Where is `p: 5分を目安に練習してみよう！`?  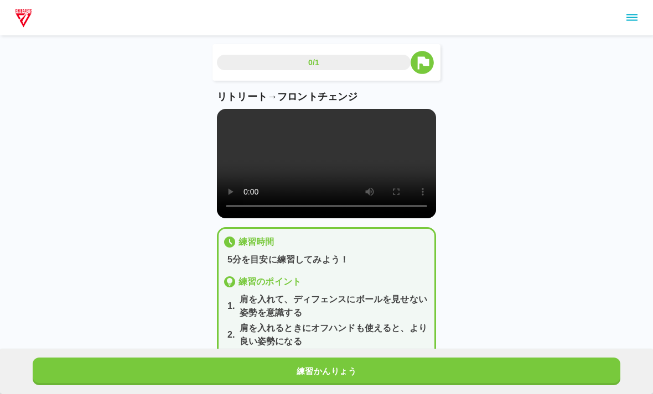
p: 5分を目安に練習してみよう！ is located at coordinates (328, 260).